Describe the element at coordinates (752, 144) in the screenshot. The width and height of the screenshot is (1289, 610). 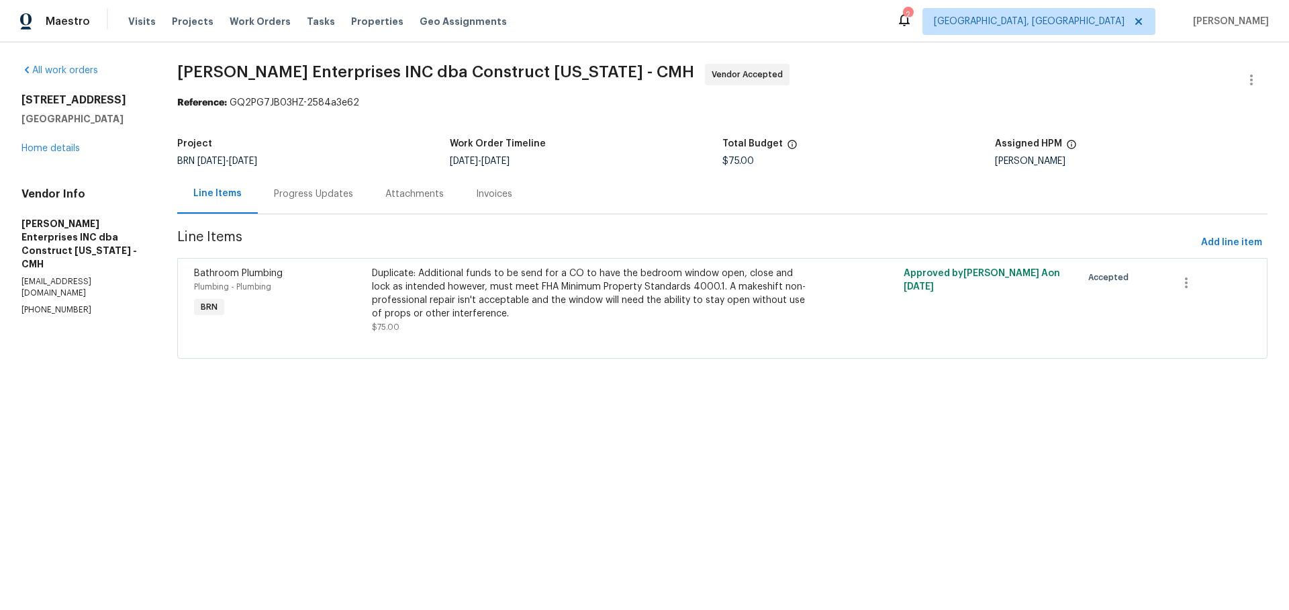
I see `h5: Total Budget` at that location.